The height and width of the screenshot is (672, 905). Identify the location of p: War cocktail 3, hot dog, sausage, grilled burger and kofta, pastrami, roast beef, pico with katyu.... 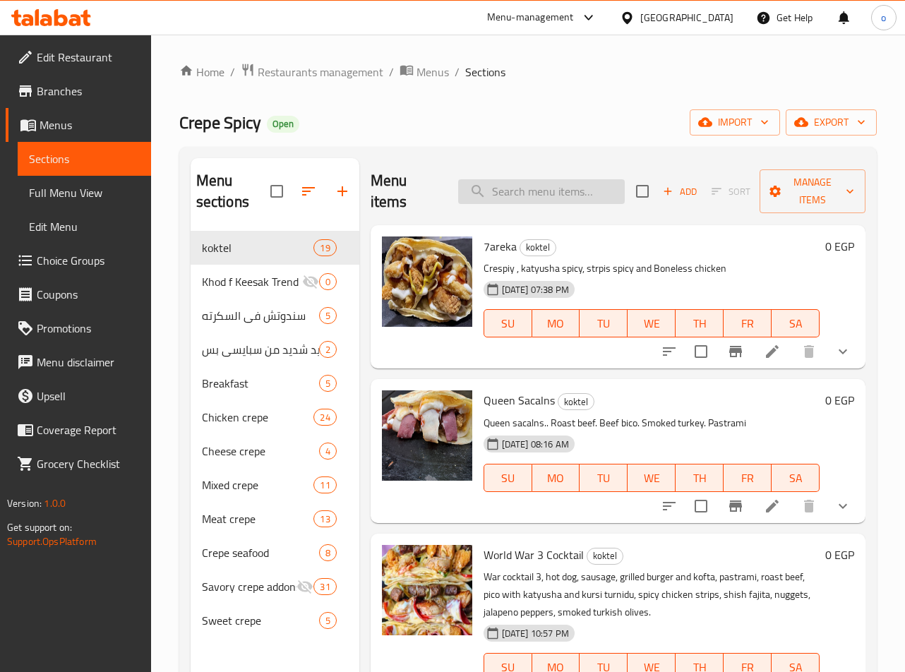
(651, 594).